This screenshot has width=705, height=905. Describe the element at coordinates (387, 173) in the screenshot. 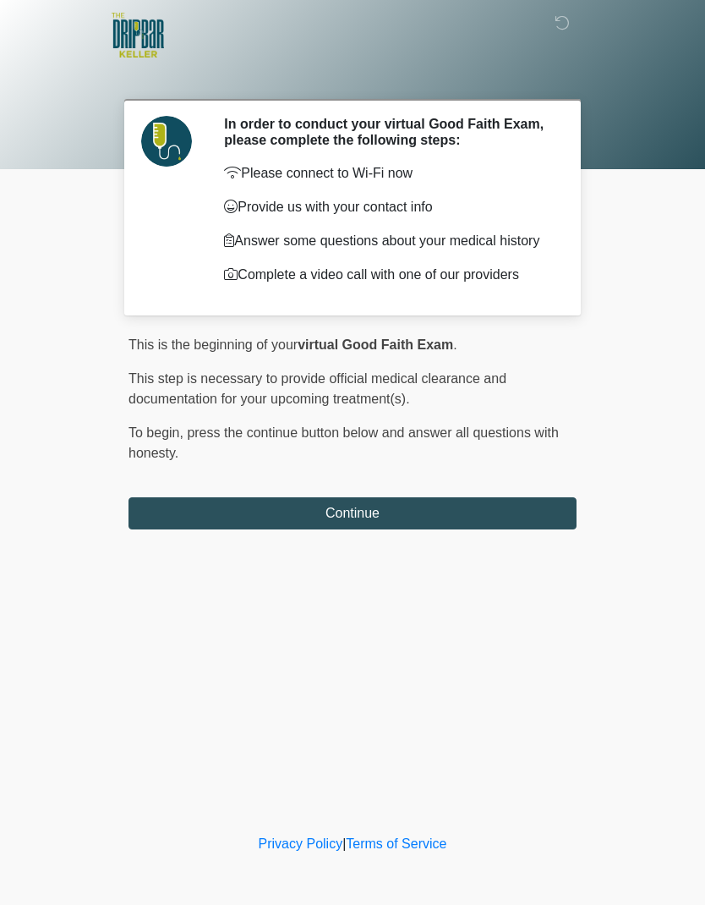

I see `p: Please connect to Wi-Fi now` at that location.